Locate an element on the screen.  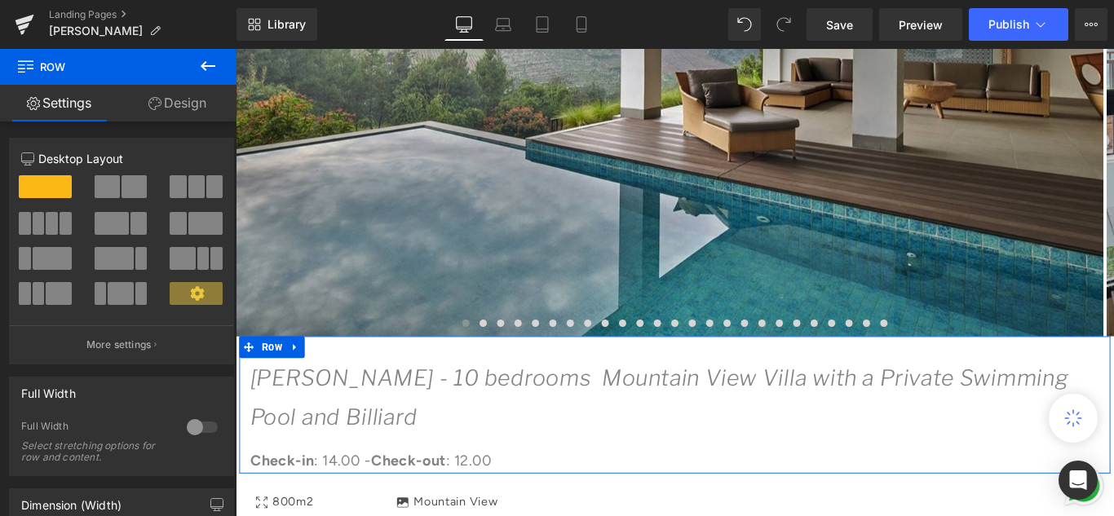
a: Design is located at coordinates (177, 103).